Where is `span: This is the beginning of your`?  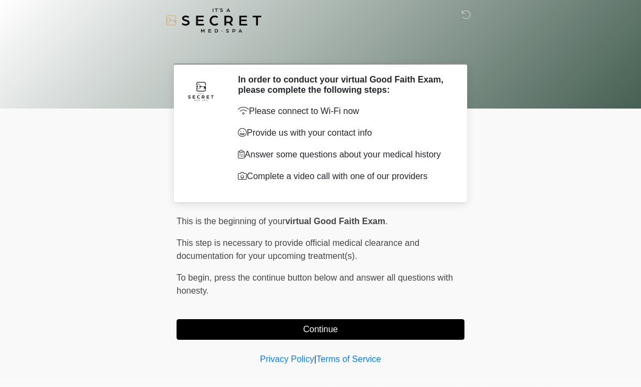 span: This is the beginning of your is located at coordinates (231, 221).